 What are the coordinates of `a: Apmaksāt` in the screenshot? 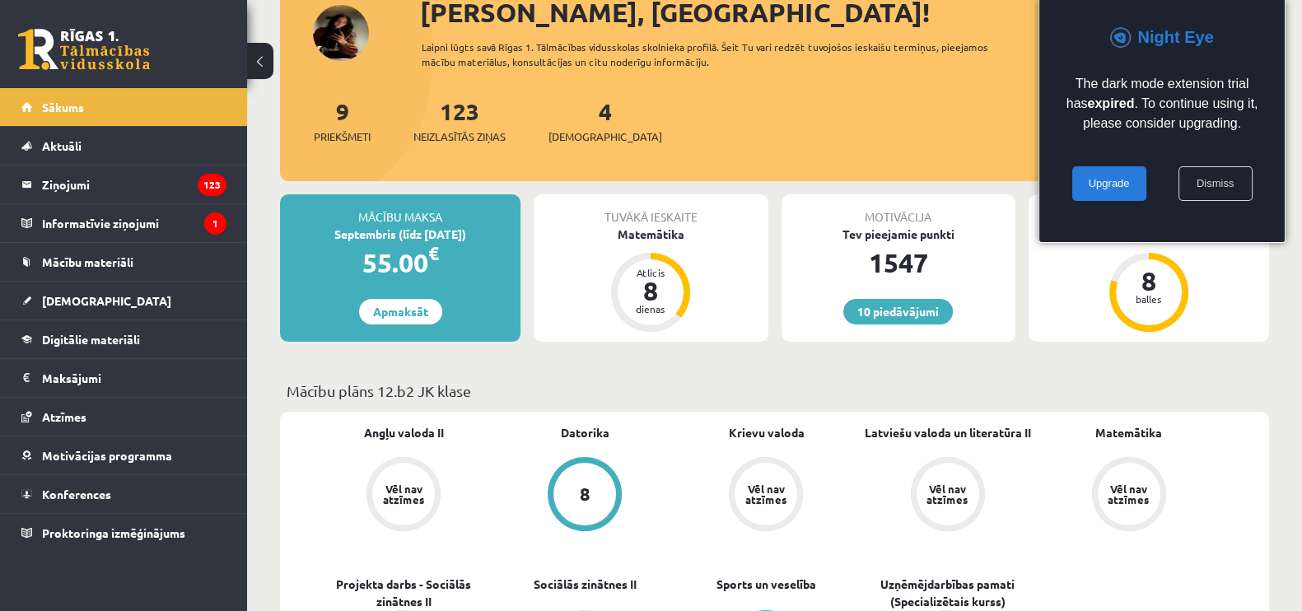 It's located at (400, 311).